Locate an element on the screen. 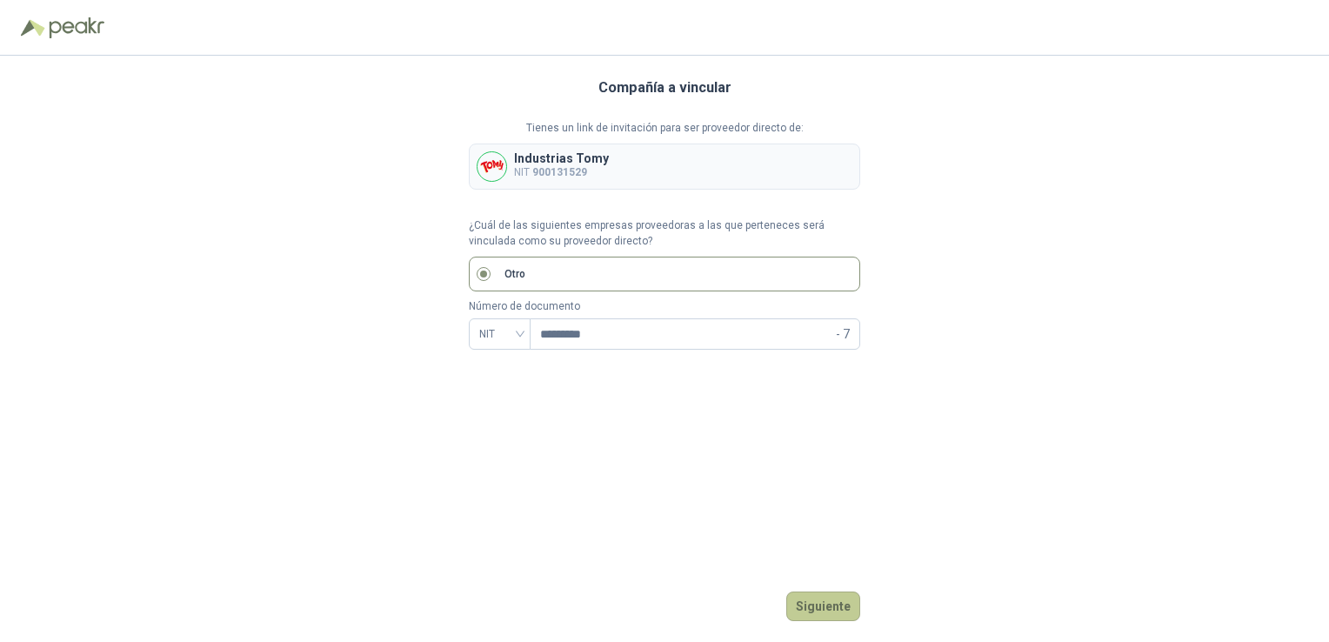 This screenshot has height=642, width=1329. p: Número de documento is located at coordinates (664, 306).